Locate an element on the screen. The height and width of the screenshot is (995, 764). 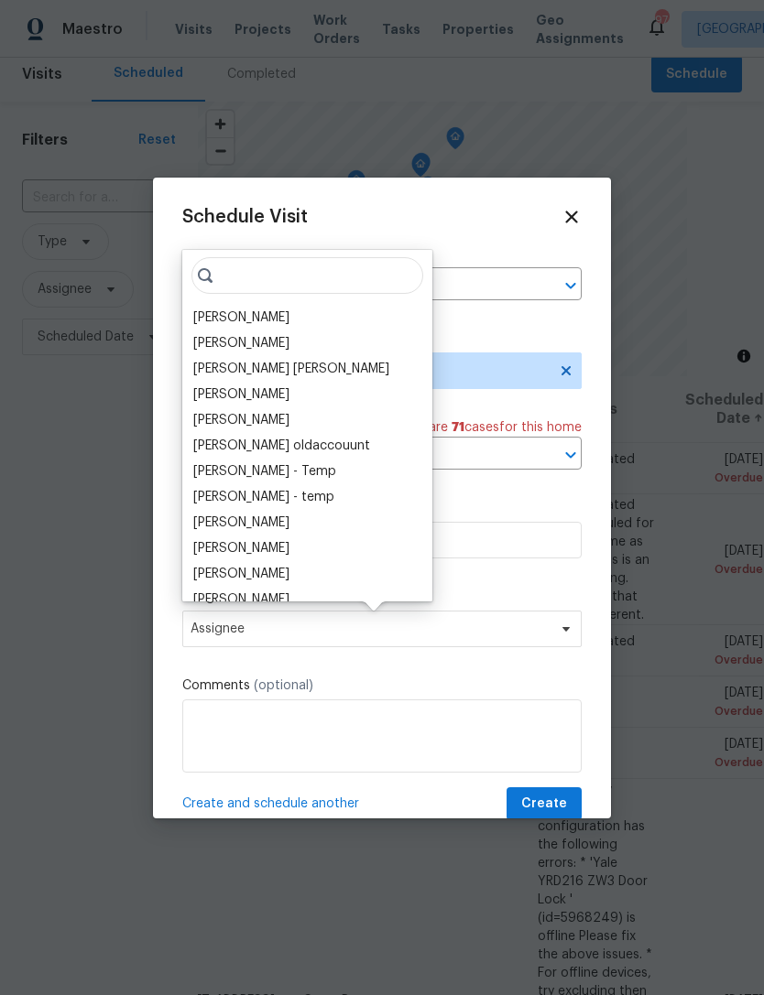
button: Create is located at coordinates (544, 804).